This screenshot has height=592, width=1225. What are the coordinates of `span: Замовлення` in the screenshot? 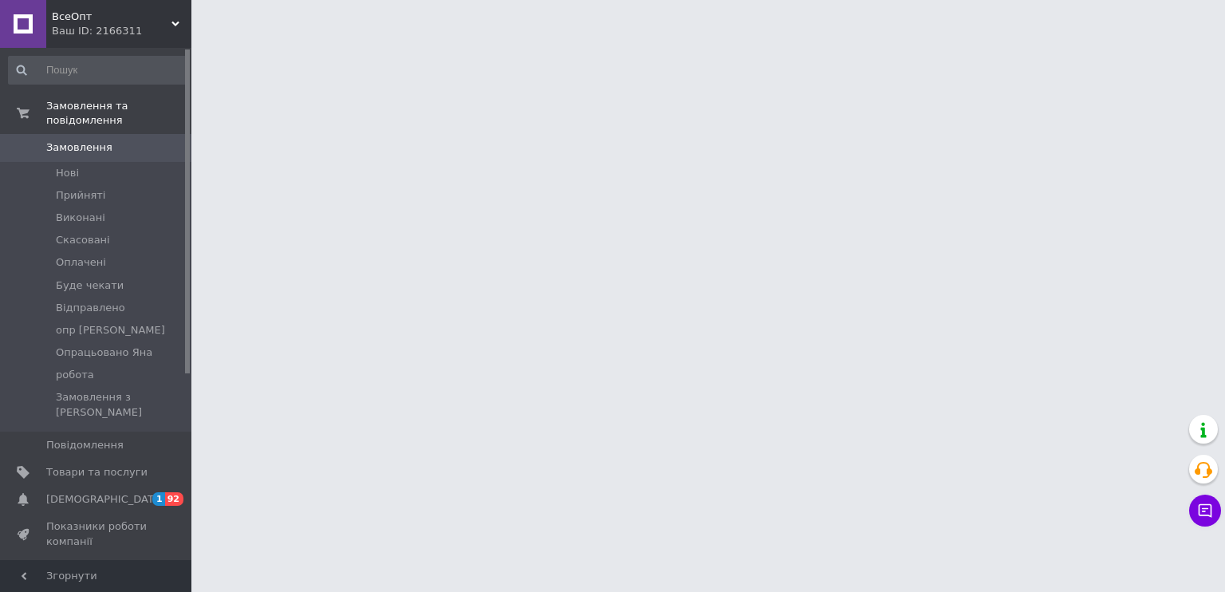 It's located at (79, 148).